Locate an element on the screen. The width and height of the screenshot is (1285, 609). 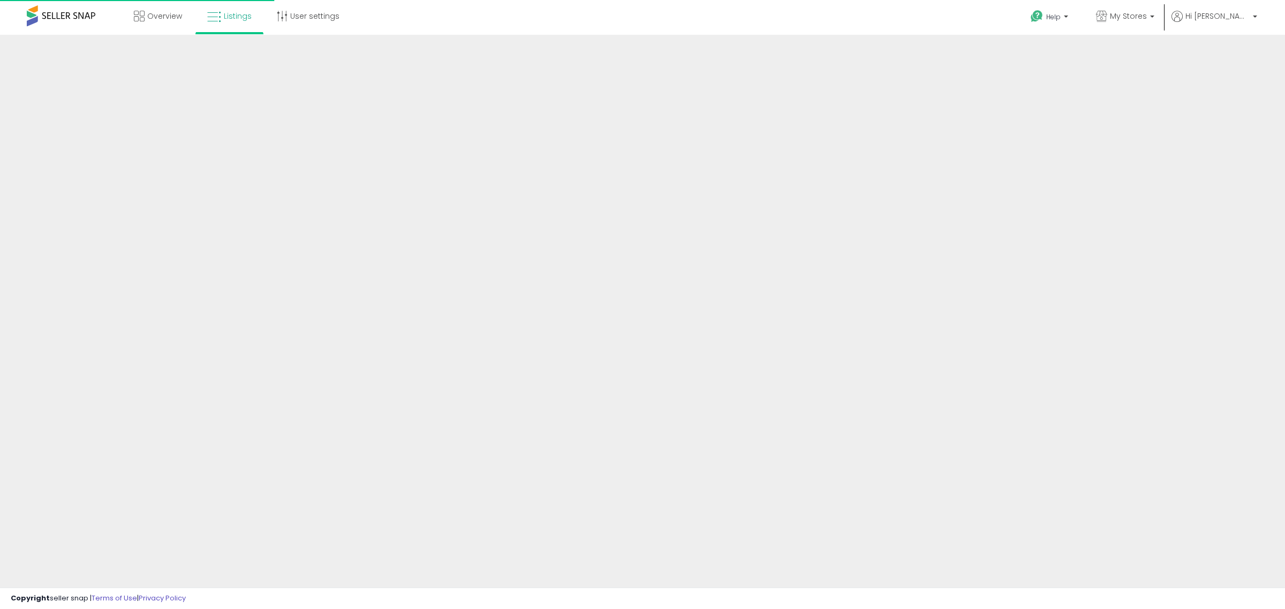
span: Help is located at coordinates (1053, 17).